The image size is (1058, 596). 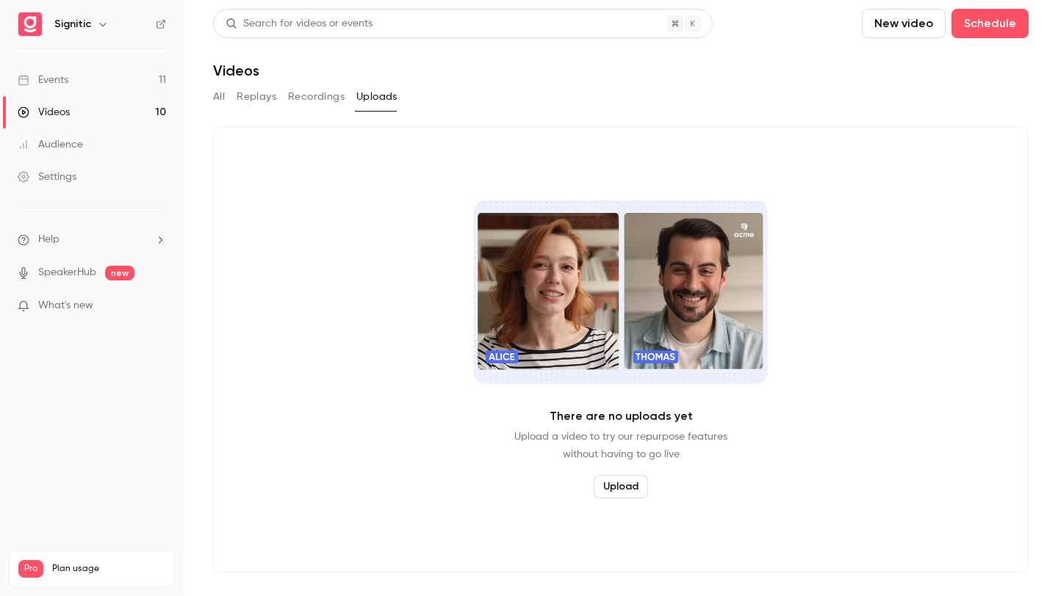 I want to click on h6: Signitic, so click(x=73, y=24).